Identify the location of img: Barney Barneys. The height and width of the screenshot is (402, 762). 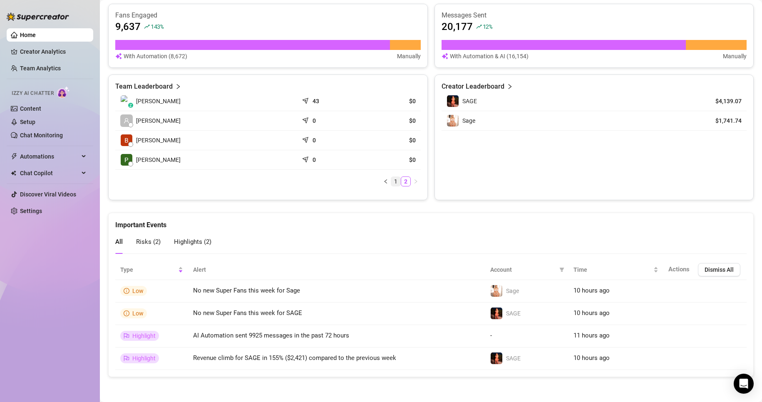
(127, 140).